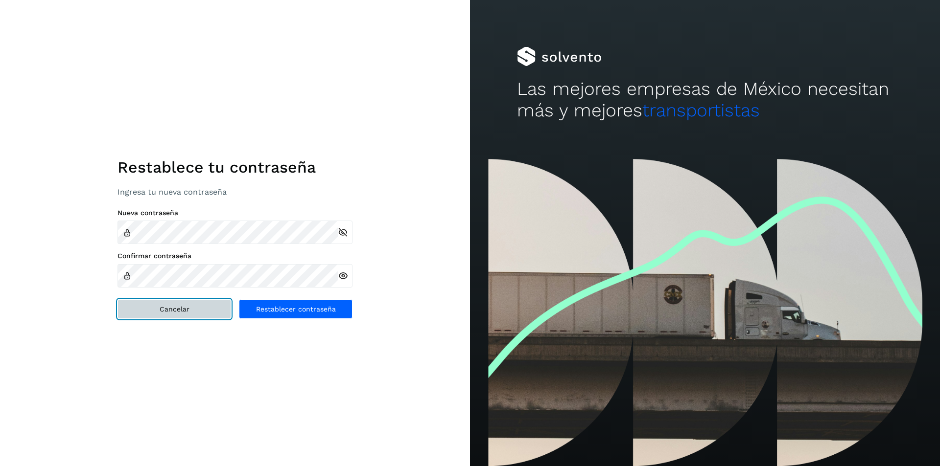  What do you see at coordinates (174, 309) in the screenshot?
I see `button: Cancelar` at bounding box center [174, 309].